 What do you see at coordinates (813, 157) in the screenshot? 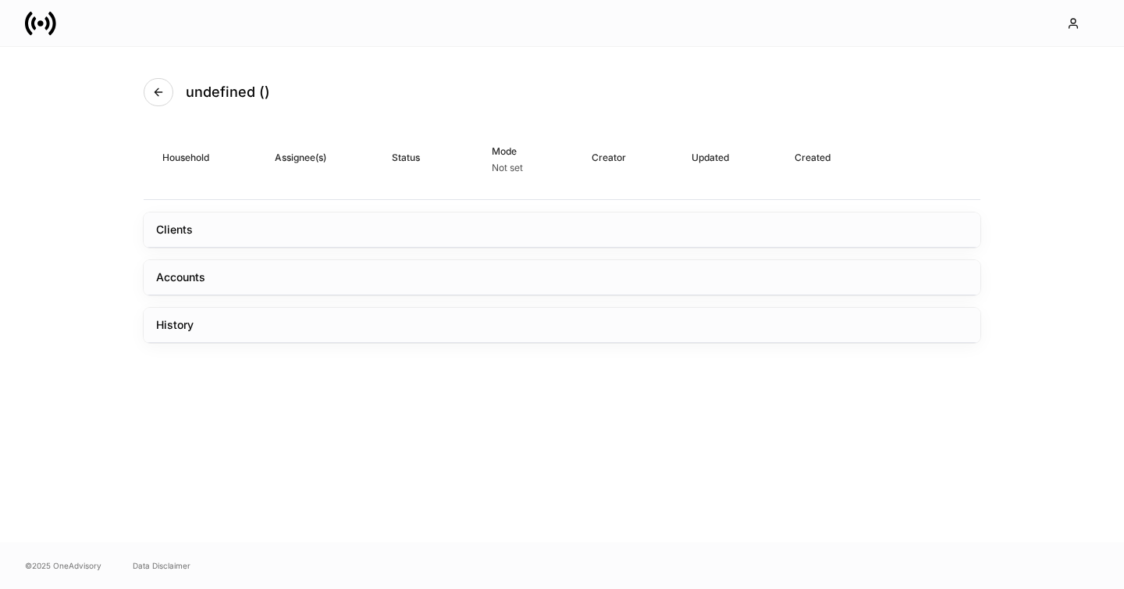
I see `div: Created` at bounding box center [813, 157].